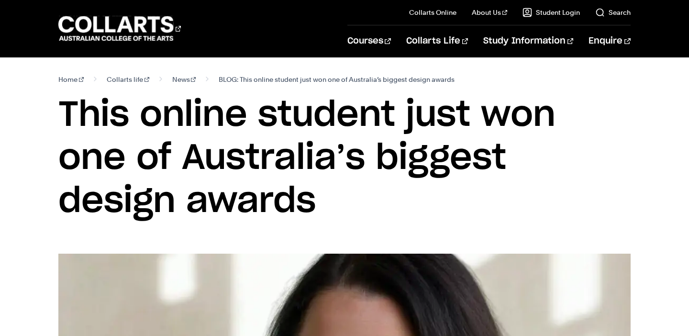  Describe the element at coordinates (120, 28) in the screenshot. I see `div: Go to homepage` at that location.